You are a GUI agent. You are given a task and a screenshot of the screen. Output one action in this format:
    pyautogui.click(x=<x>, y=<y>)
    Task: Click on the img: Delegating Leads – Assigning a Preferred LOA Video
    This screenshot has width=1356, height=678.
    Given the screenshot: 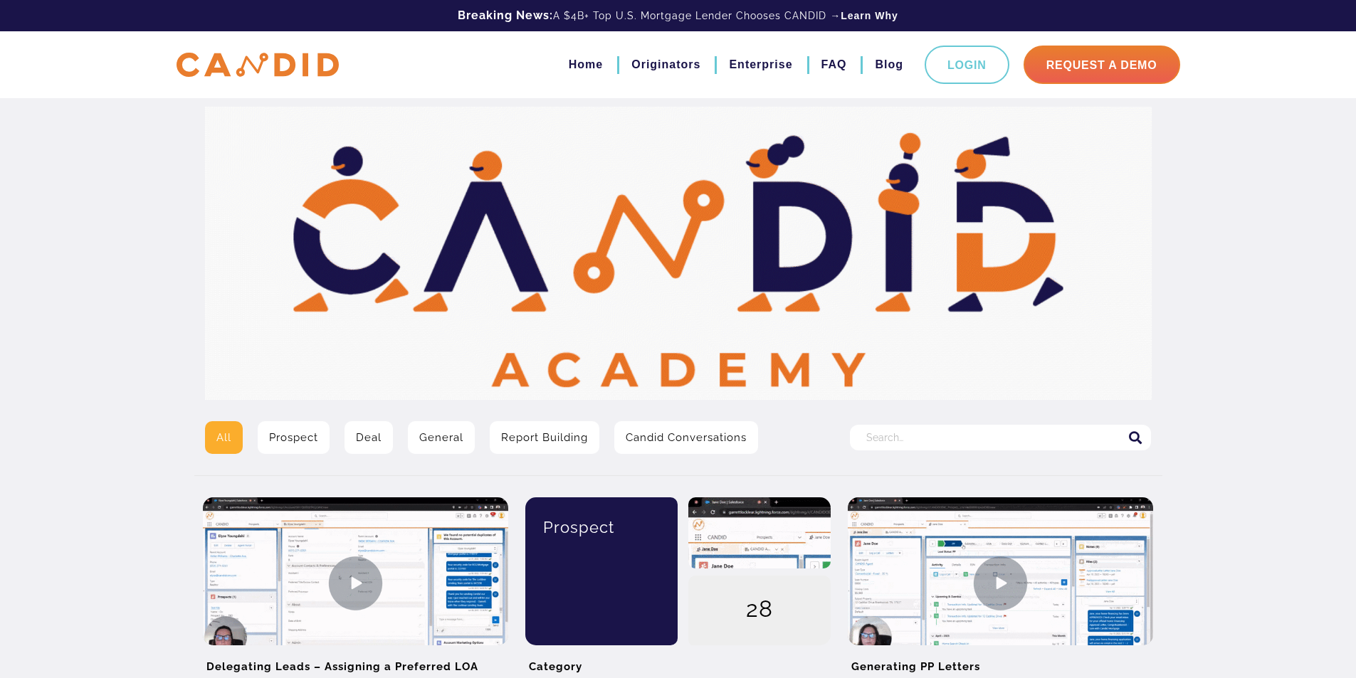 What is the action you would take?
    pyautogui.click(x=355, y=583)
    